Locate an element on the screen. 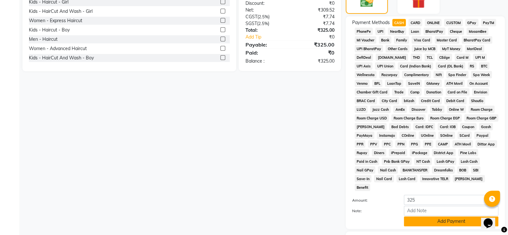 The image size is (508, 235). span: Dittor App is located at coordinates (486, 144).